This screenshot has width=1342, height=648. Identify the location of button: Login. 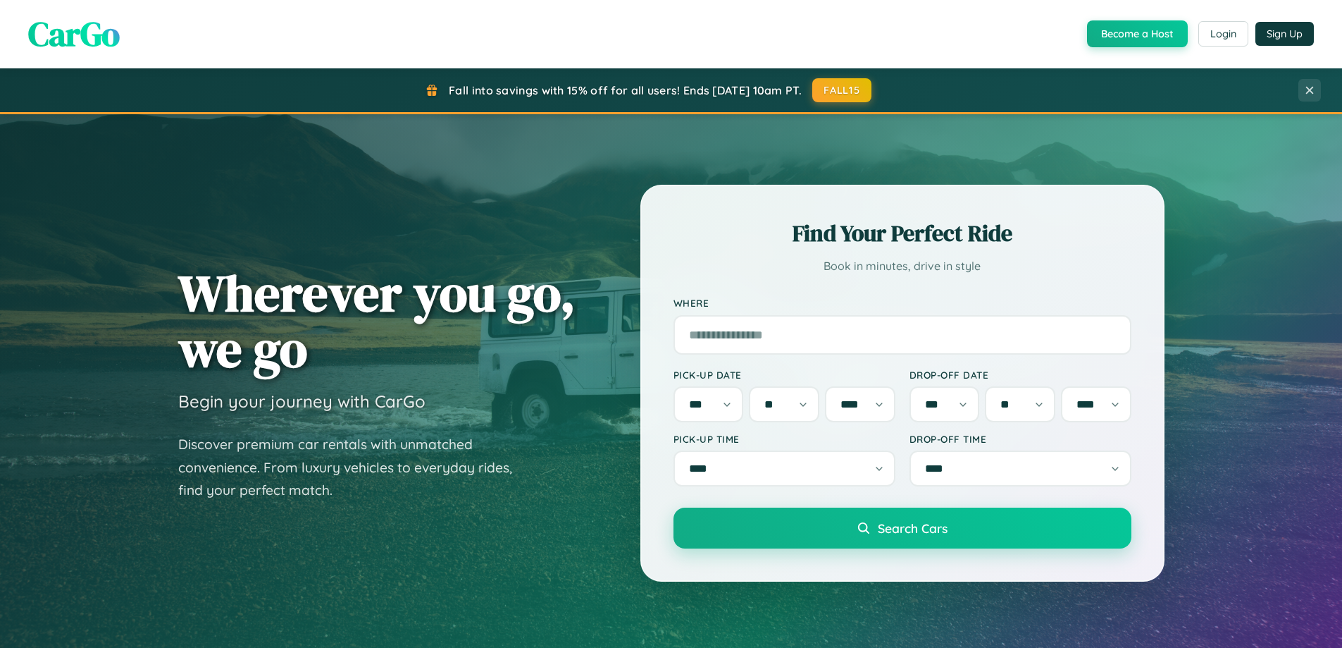
(1223, 34).